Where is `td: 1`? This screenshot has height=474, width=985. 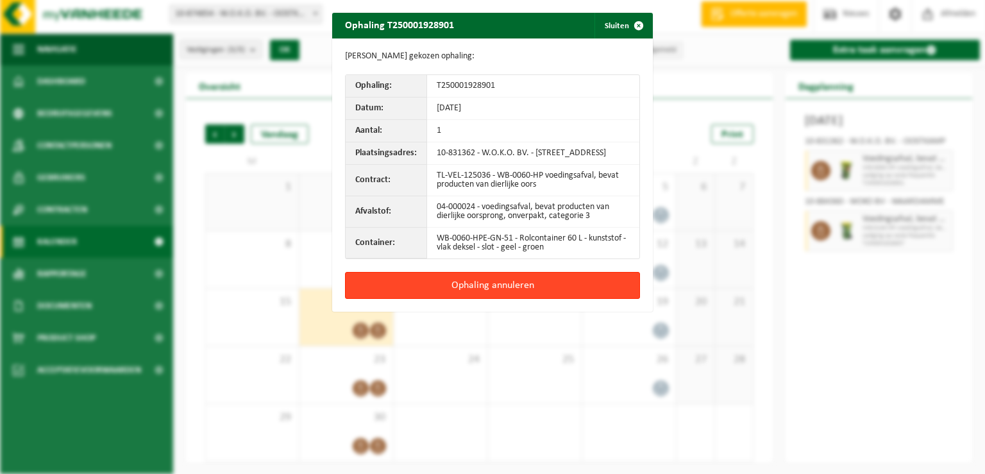
td: 1 is located at coordinates (533, 131).